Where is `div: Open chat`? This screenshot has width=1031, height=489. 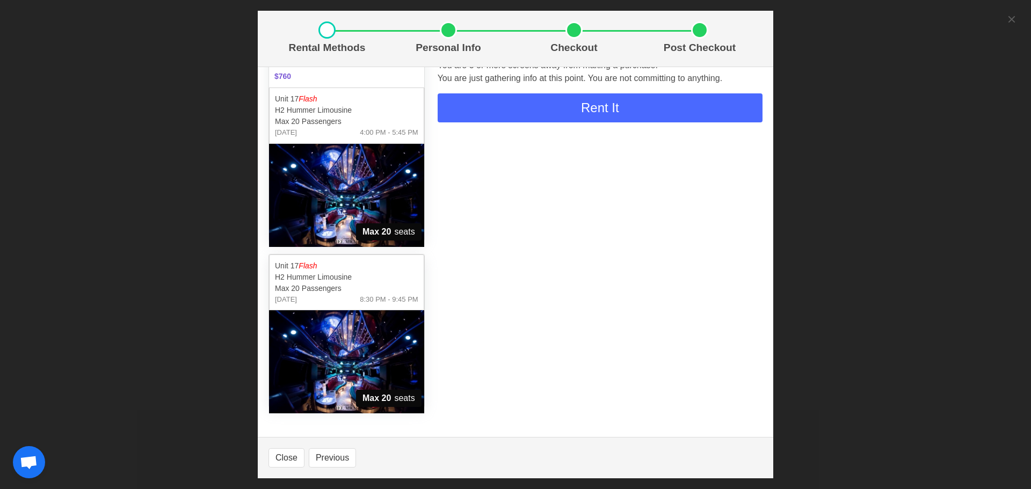 div: Open chat is located at coordinates (29, 462).